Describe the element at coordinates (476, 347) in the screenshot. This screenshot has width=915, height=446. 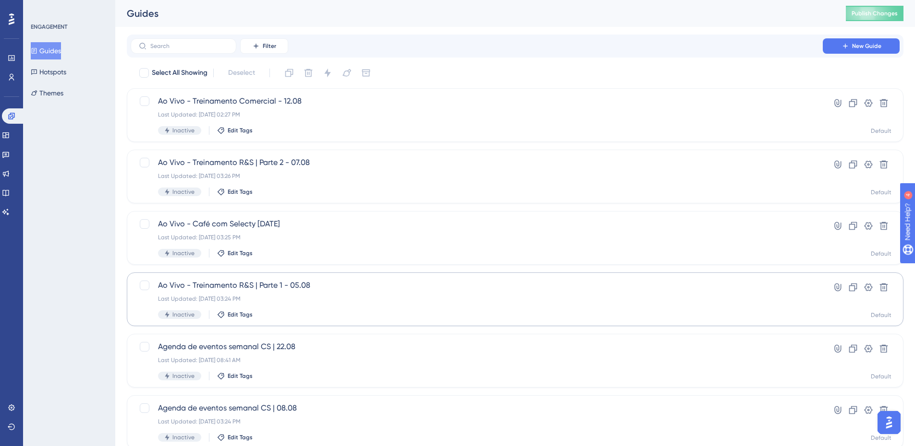
I see `span: Agenda de eventos semanal CS | 22.08` at that location.